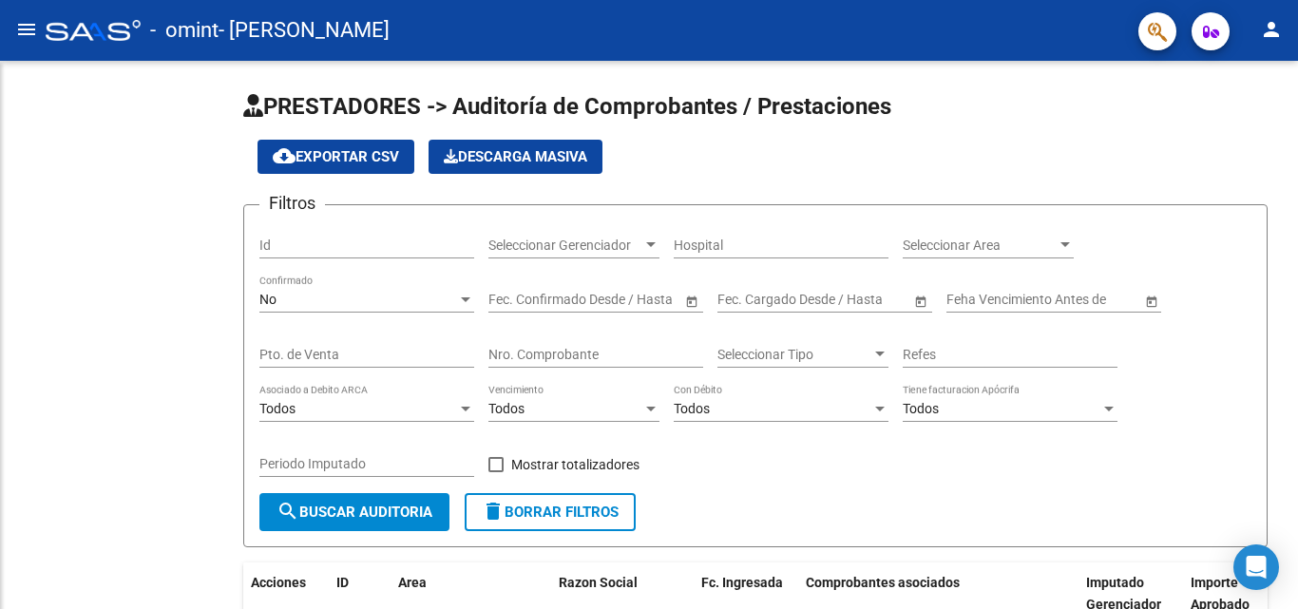  I want to click on app-download-masive: Descarga masiva de comprobantes (adjuntos), so click(515, 157).